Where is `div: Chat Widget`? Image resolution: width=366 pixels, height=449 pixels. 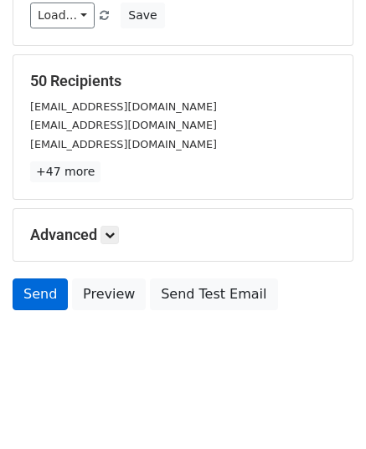 div: Chat Widget is located at coordinates (324, 409).